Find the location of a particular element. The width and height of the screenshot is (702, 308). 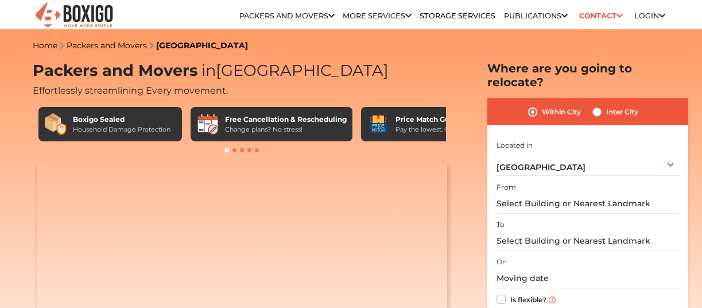

label: Located in is located at coordinates (514, 145).